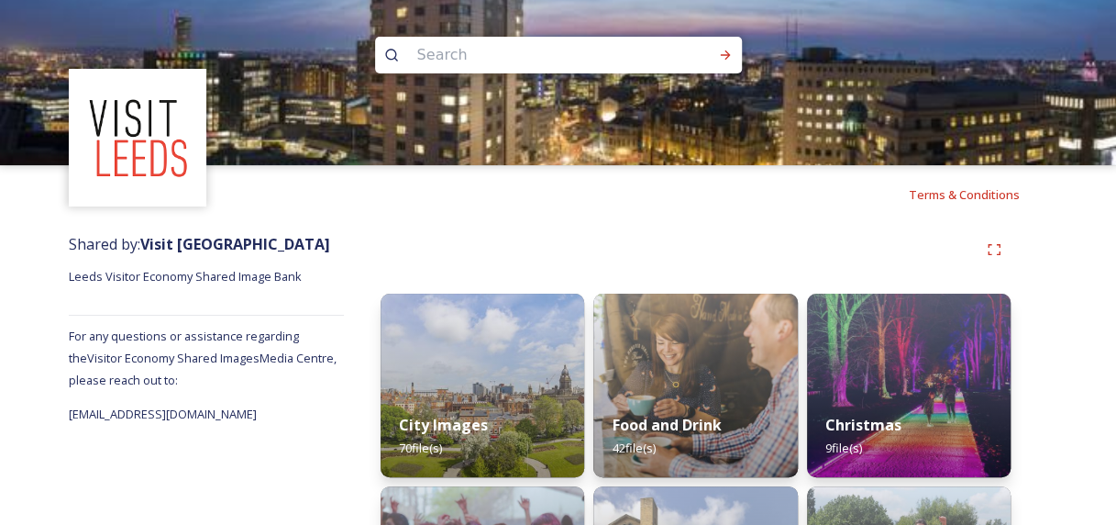  What do you see at coordinates (534, 55) in the screenshot?
I see `input: Search` at bounding box center [534, 55].